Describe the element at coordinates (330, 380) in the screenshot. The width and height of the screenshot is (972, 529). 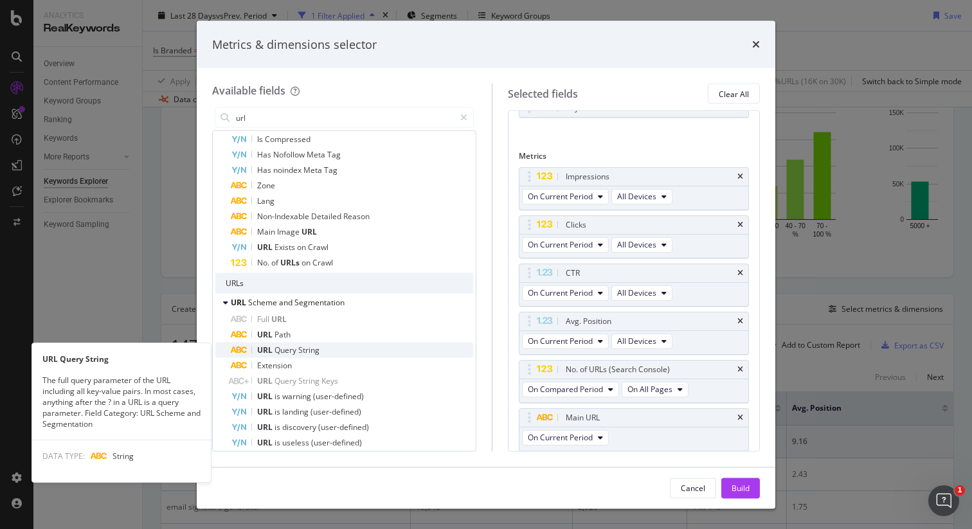
I see `span: Keys` at that location.